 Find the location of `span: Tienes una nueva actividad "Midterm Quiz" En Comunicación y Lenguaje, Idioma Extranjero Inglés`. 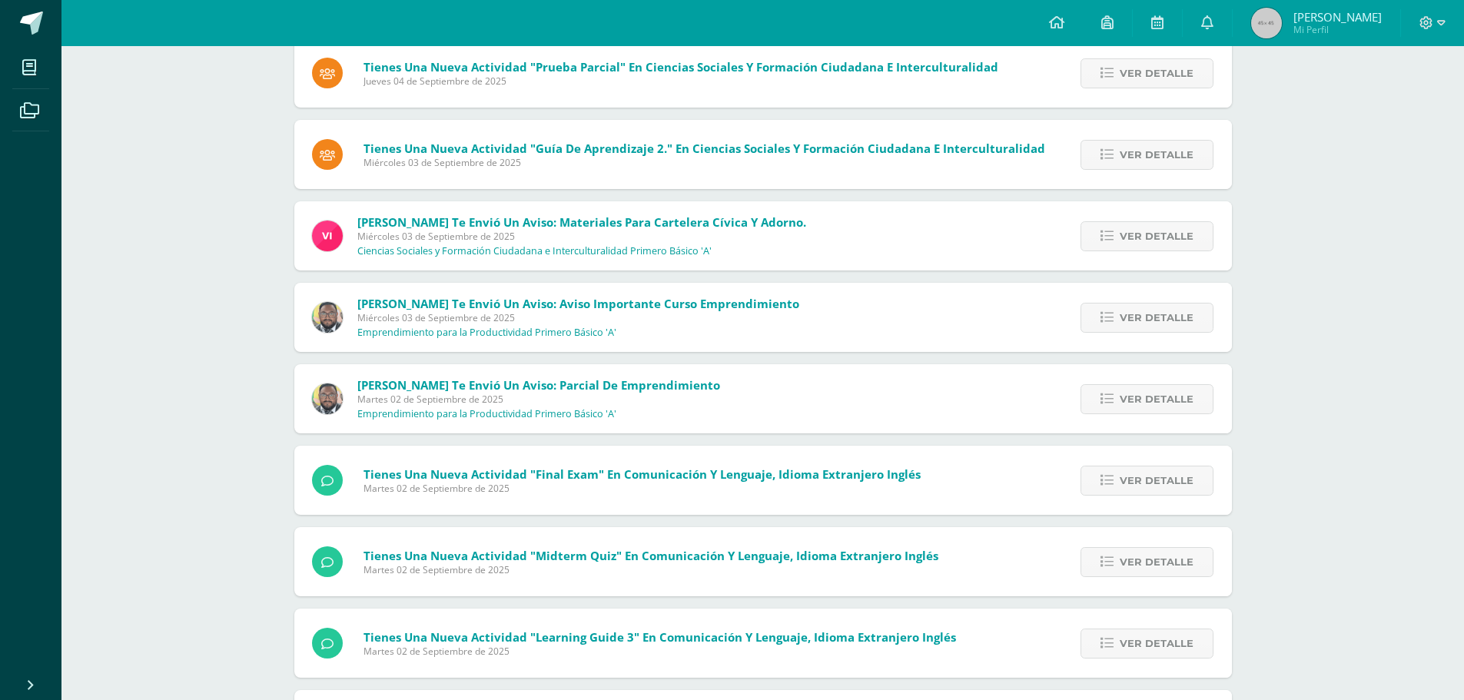

span: Tienes una nueva actividad "Midterm Quiz" En Comunicación y Lenguaje, Idioma Extranjero Inglés is located at coordinates (651, 556).